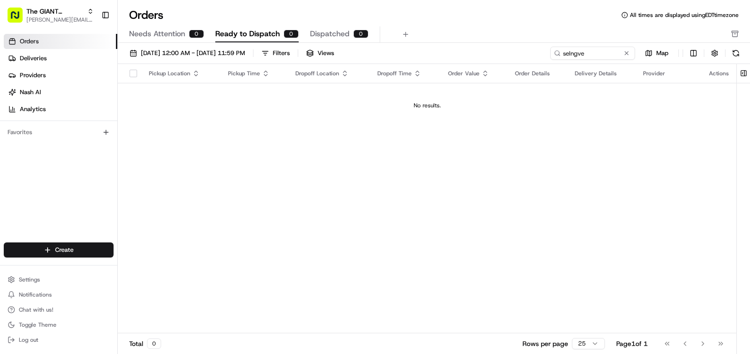 Image resolution: width=750 pixels, height=354 pixels. I want to click on h1: Orders, so click(146, 15).